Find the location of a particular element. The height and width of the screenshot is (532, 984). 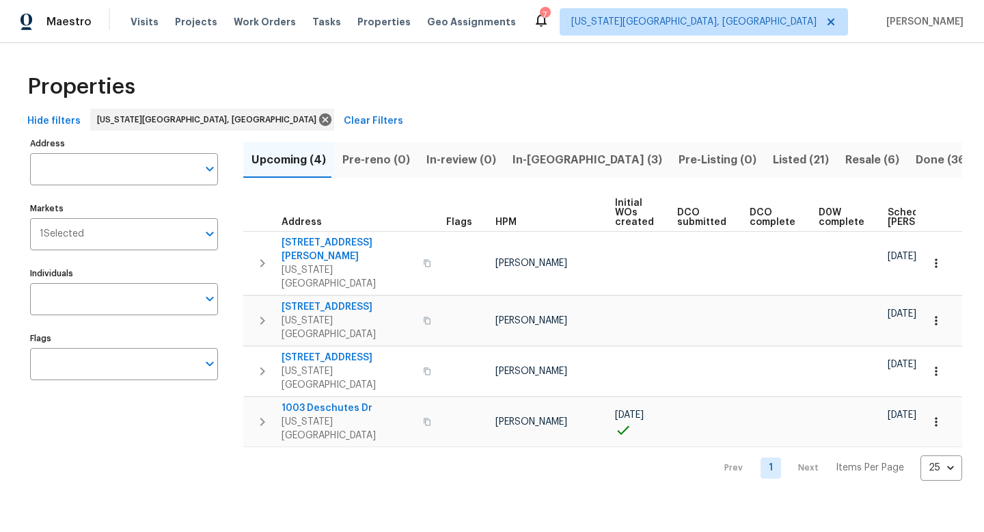

label: Address is located at coordinates (124, 144).